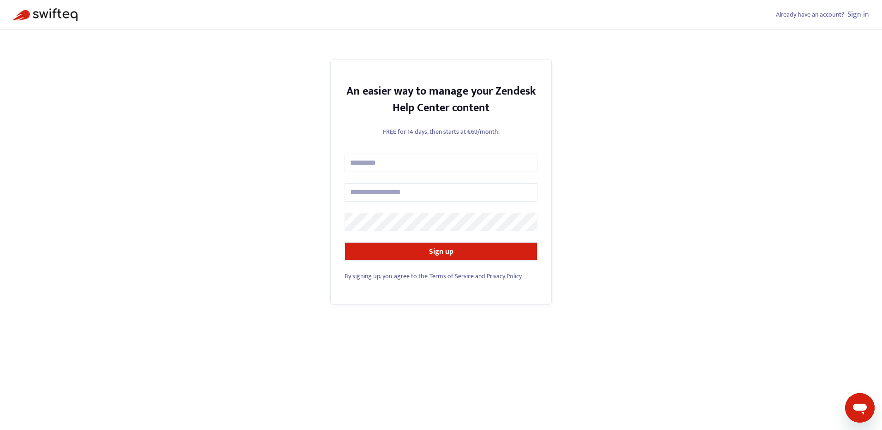 The height and width of the screenshot is (430, 882). I want to click on div: and, so click(441, 276).